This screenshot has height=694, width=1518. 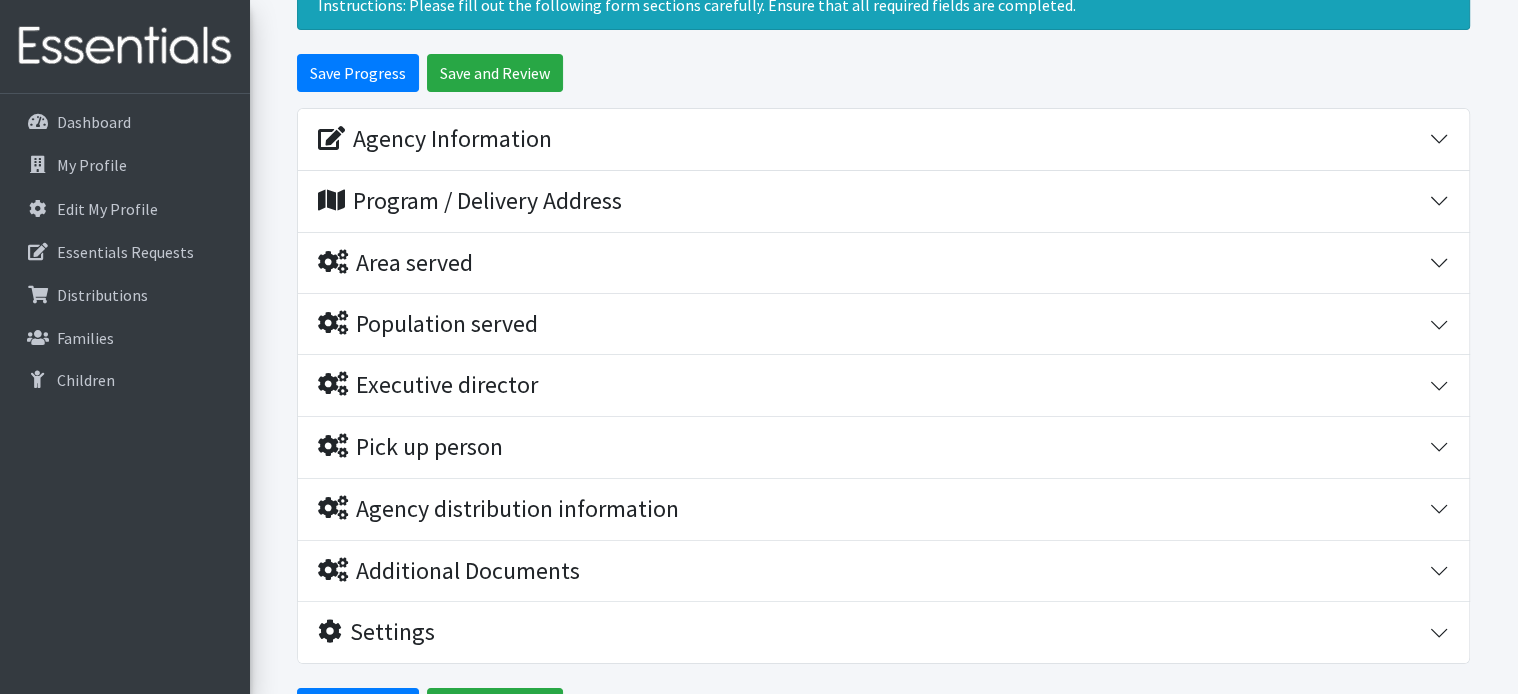 I want to click on a: Families, so click(x=125, y=337).